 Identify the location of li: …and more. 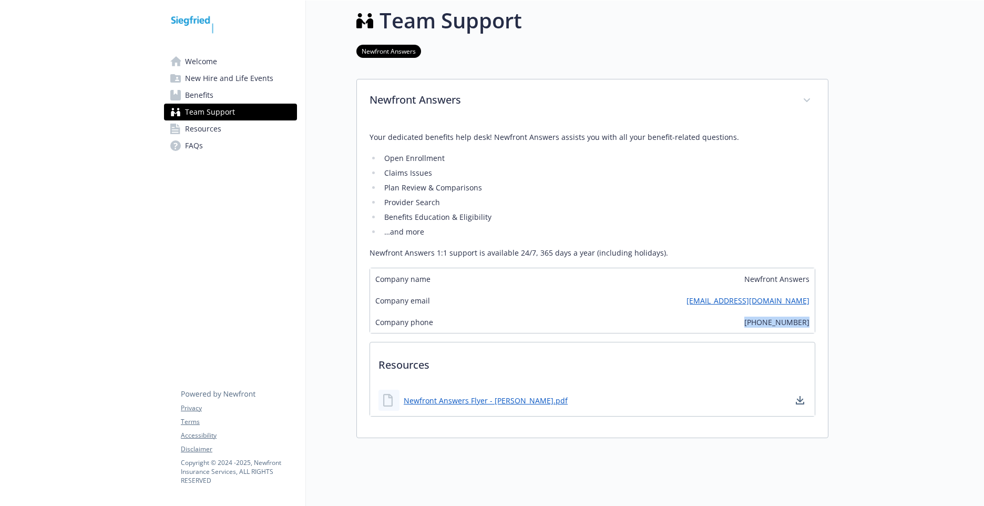
(598, 232).